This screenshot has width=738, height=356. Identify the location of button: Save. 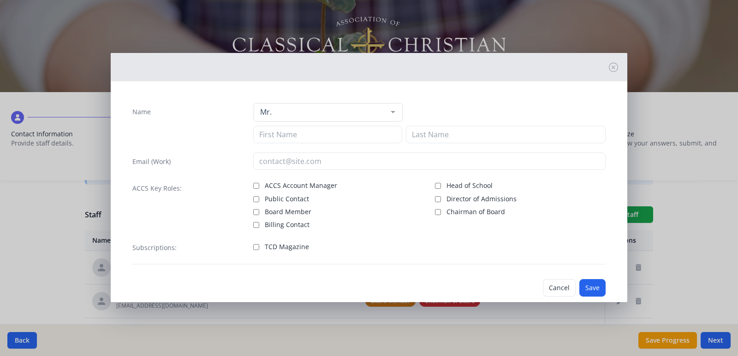
(592, 288).